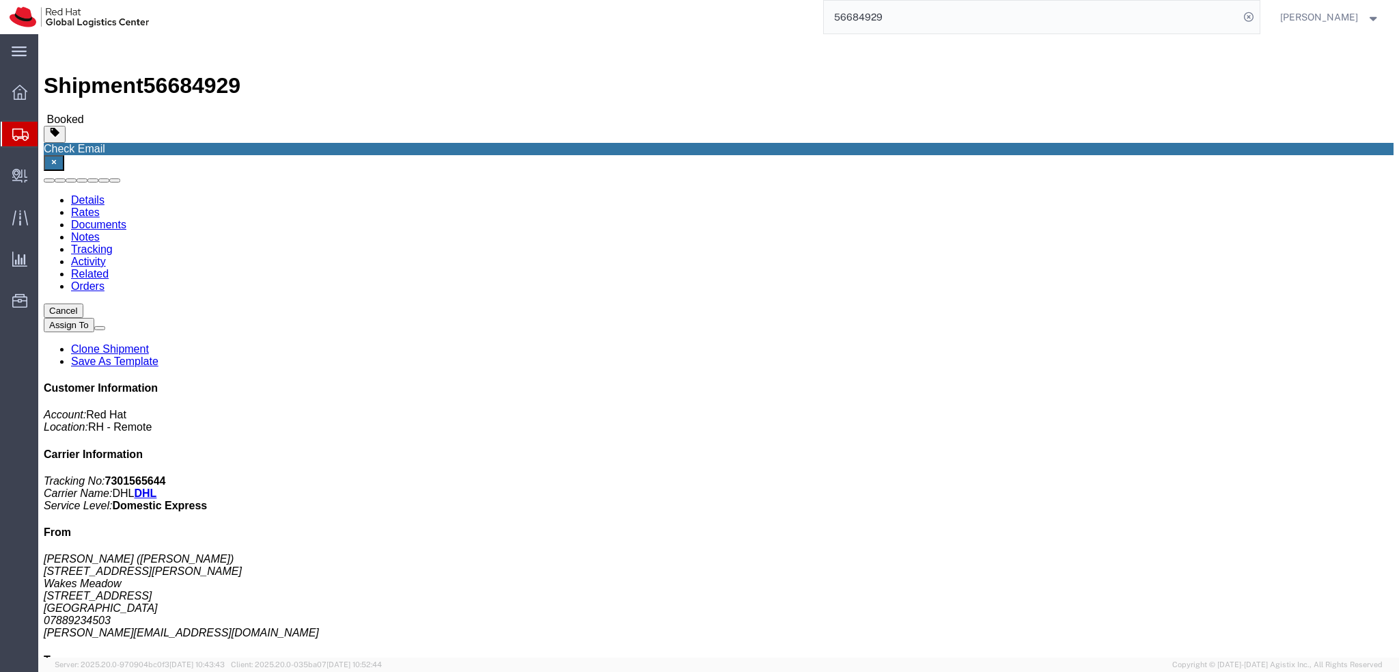  I want to click on span: Server: 2025.20.0-970904bc0f3, so click(139, 664).